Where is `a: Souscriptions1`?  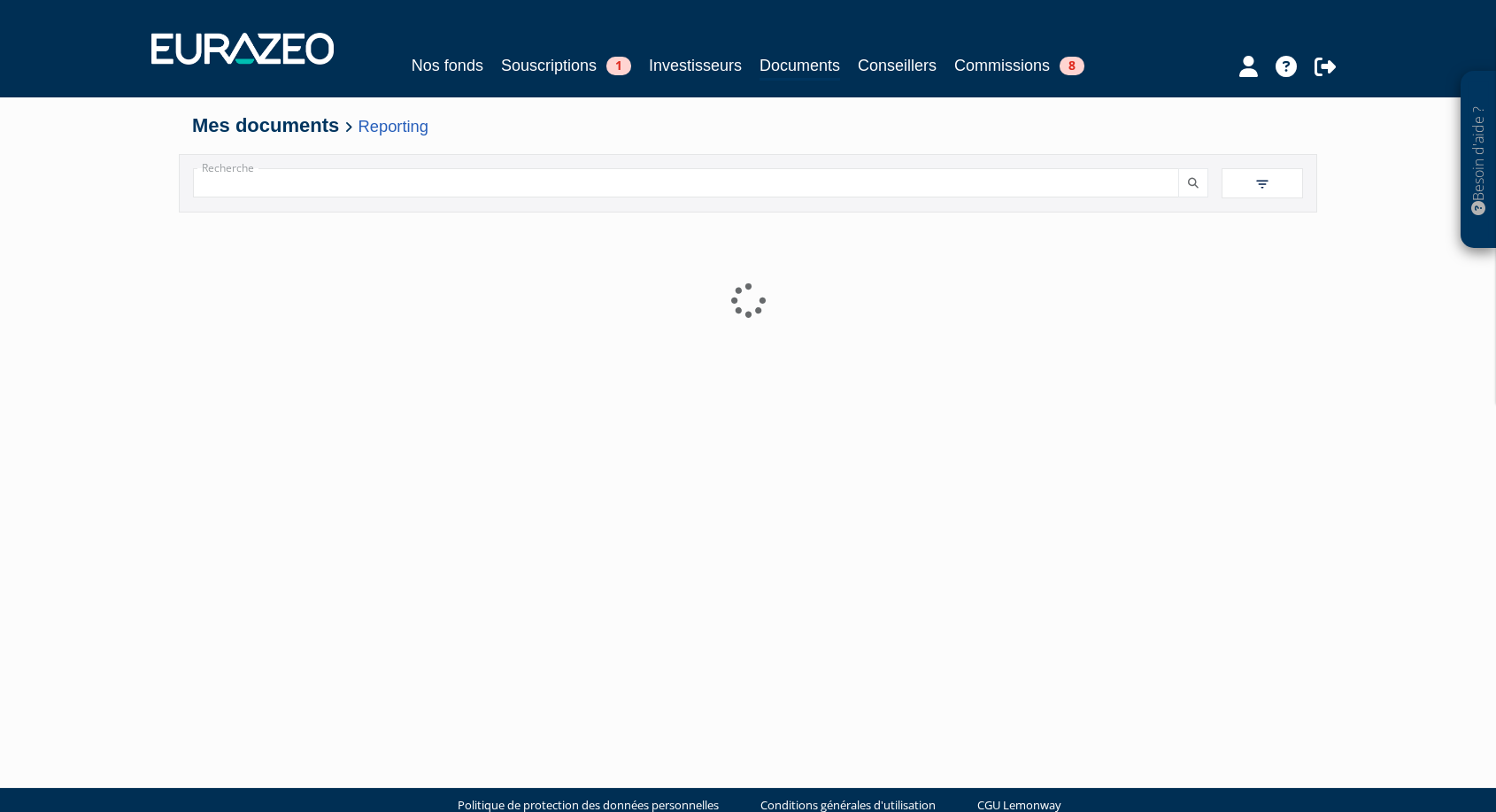
a: Souscriptions1 is located at coordinates (566, 65).